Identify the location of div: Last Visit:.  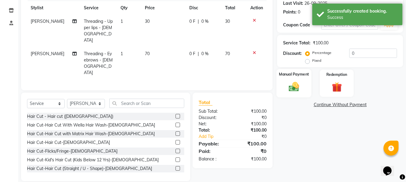
(293, 3).